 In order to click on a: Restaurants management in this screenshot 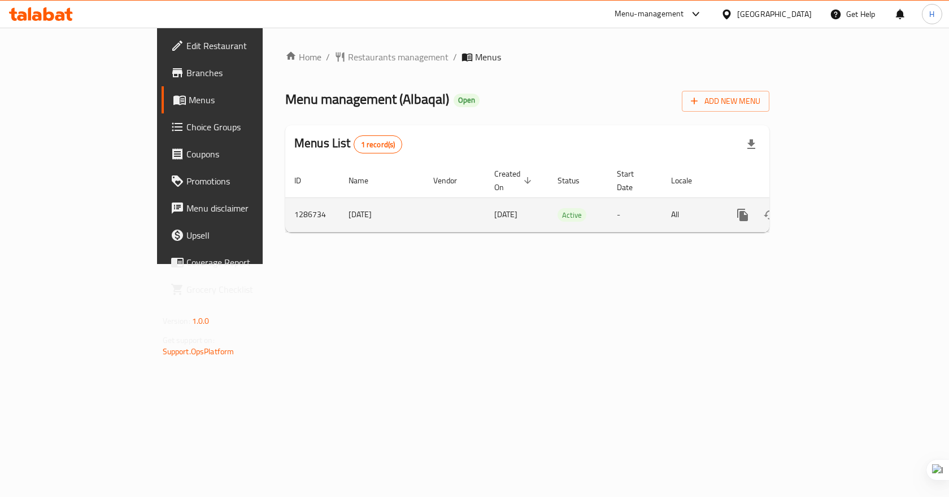, I will do `click(391, 57)`.